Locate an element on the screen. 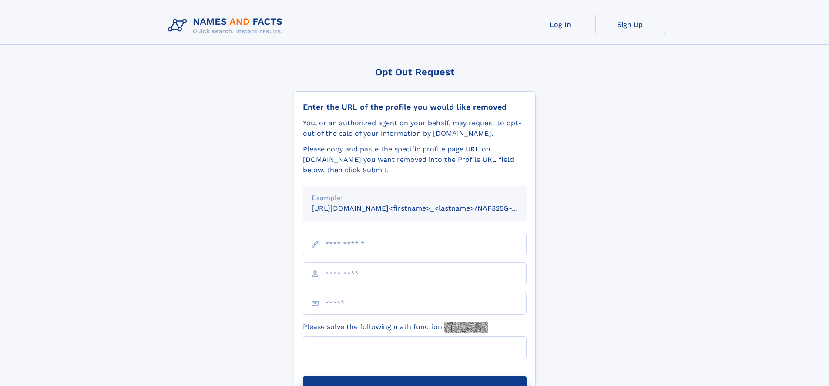  a: Sign Up is located at coordinates (630, 24).